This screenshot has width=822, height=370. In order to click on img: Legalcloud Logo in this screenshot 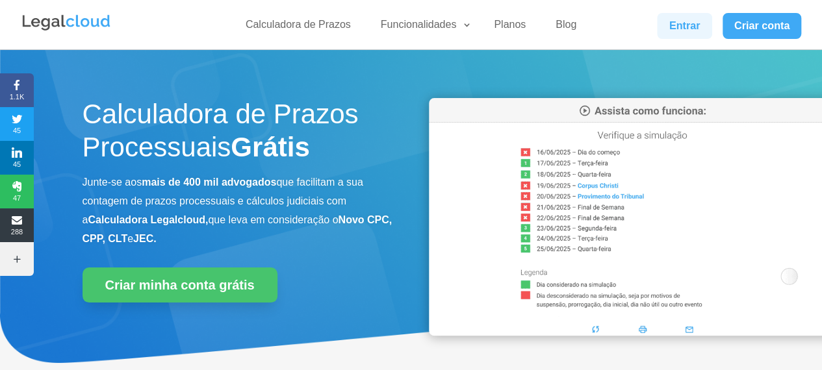, I will do `click(66, 23)`.